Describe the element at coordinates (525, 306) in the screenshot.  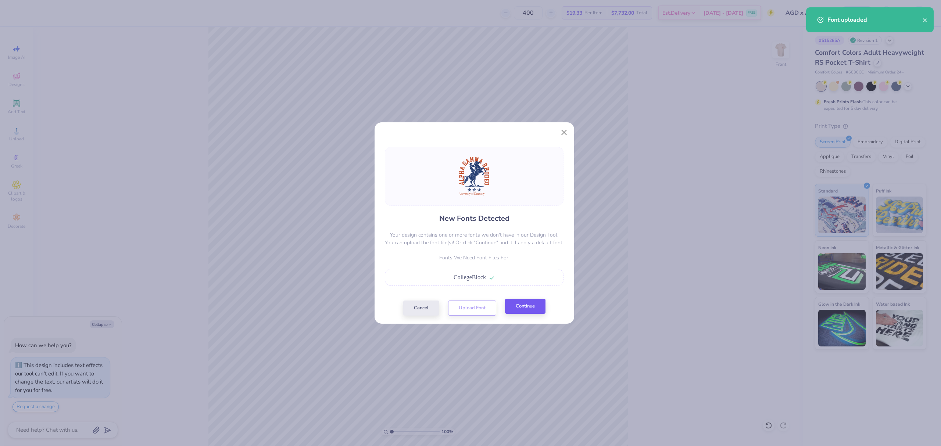
I see `button: Continue` at that location.